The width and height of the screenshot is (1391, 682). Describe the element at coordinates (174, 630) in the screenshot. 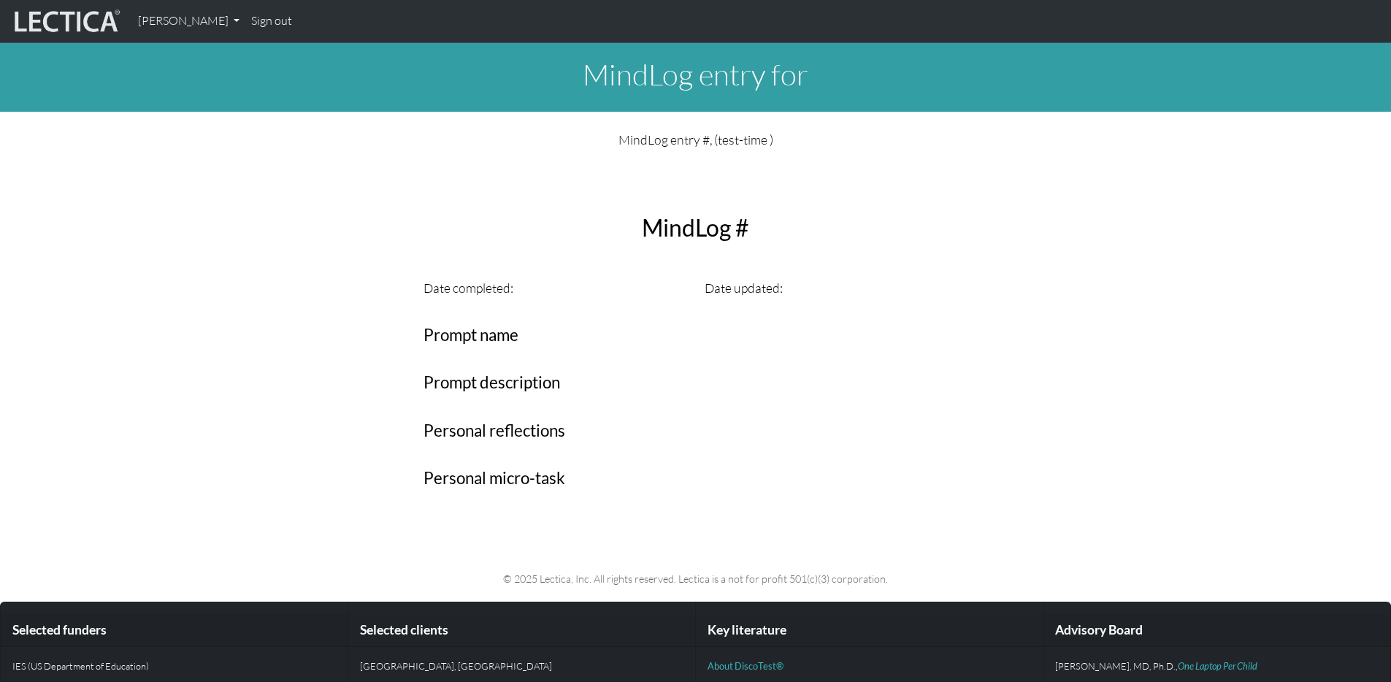

I see `div: Selected funders` at that location.